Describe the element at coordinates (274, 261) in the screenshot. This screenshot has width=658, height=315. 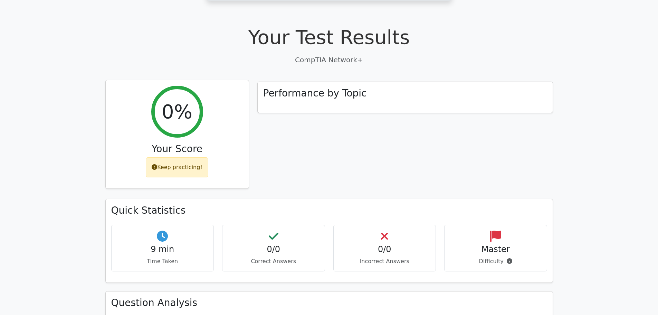
I see `p: Correct Answers` at that location.